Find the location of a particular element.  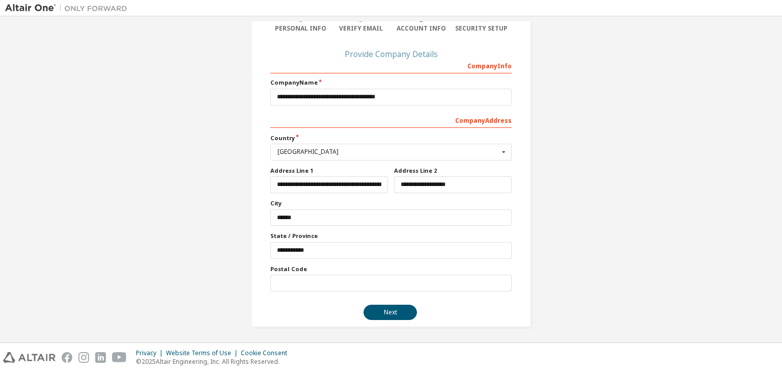

div: Personal Info is located at coordinates (300, 29).